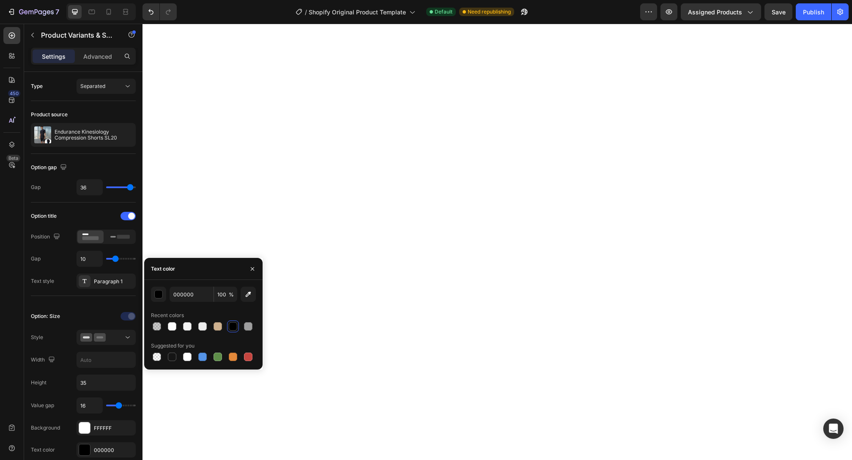 The image size is (852, 460). What do you see at coordinates (167, 315) in the screenshot?
I see `div: Recent colors` at bounding box center [167, 315].